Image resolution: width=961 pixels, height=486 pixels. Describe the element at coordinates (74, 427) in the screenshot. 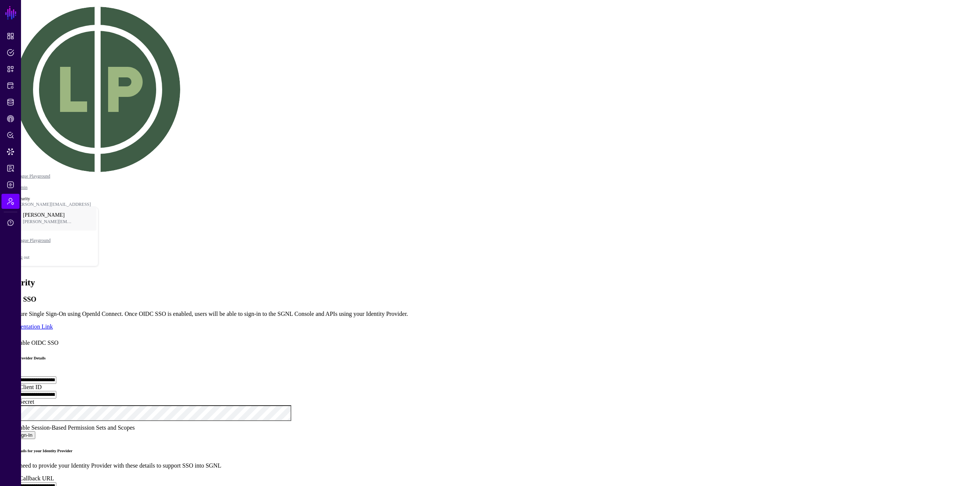

I see `span: Enable Session-Based Permission Sets and Scopes` at that location.